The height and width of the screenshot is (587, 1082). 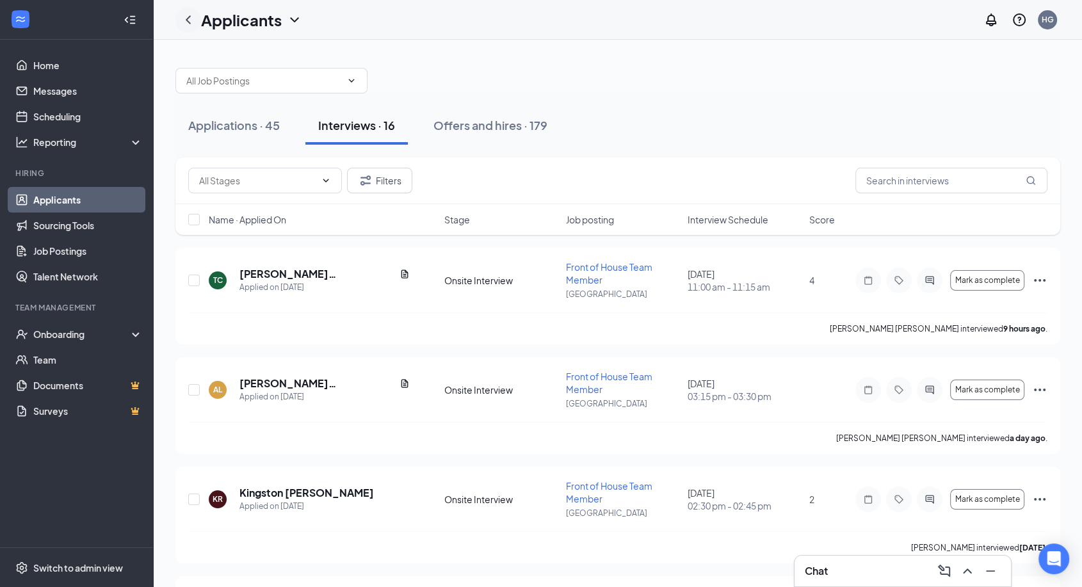 What do you see at coordinates (817, 571) in the screenshot?
I see `h3: Chat` at bounding box center [817, 571].